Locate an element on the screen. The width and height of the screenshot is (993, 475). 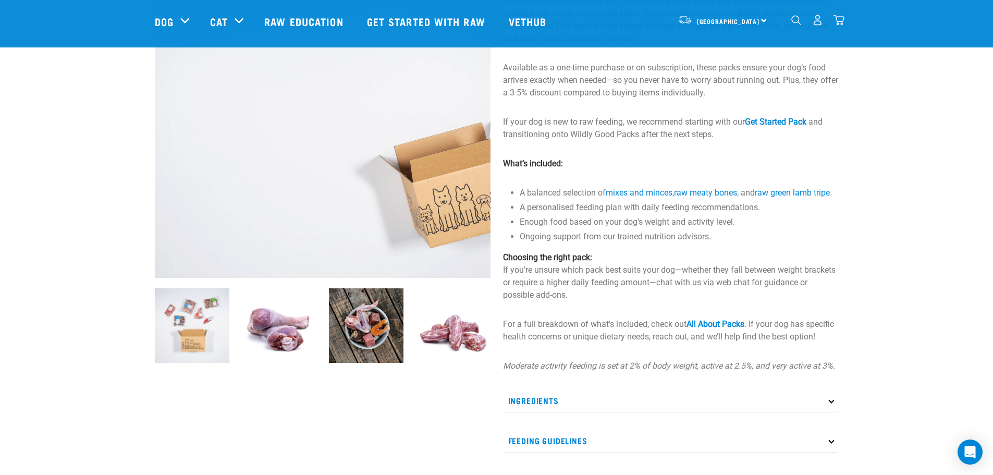
div: Open Intercom Messenger is located at coordinates (970, 452).